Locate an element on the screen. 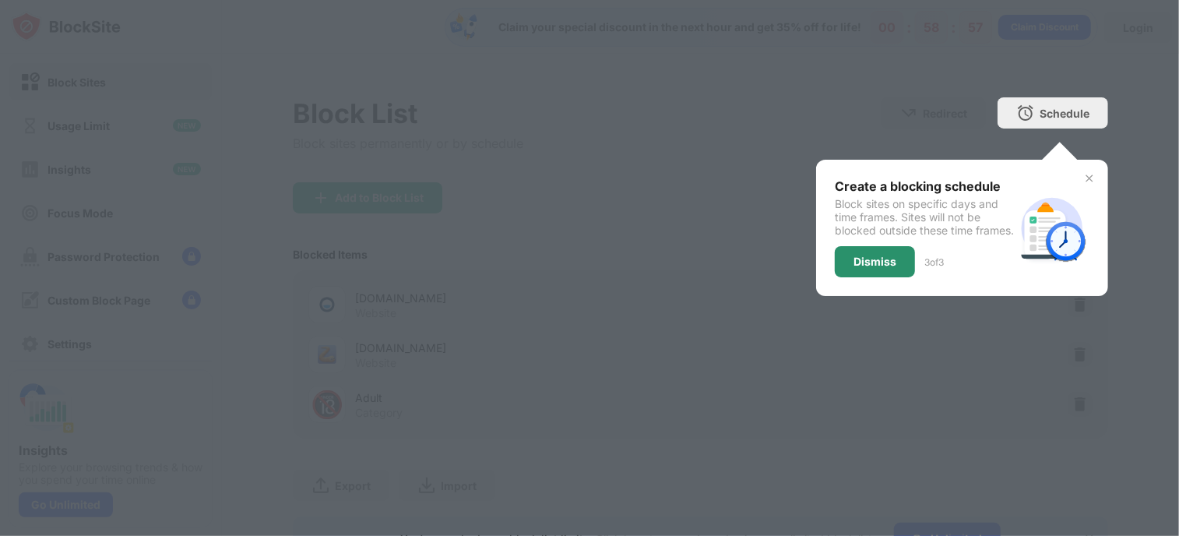  div: Block sites on specific days and time frames. Sites will not be blocked outside these time frames. is located at coordinates (924, 216).